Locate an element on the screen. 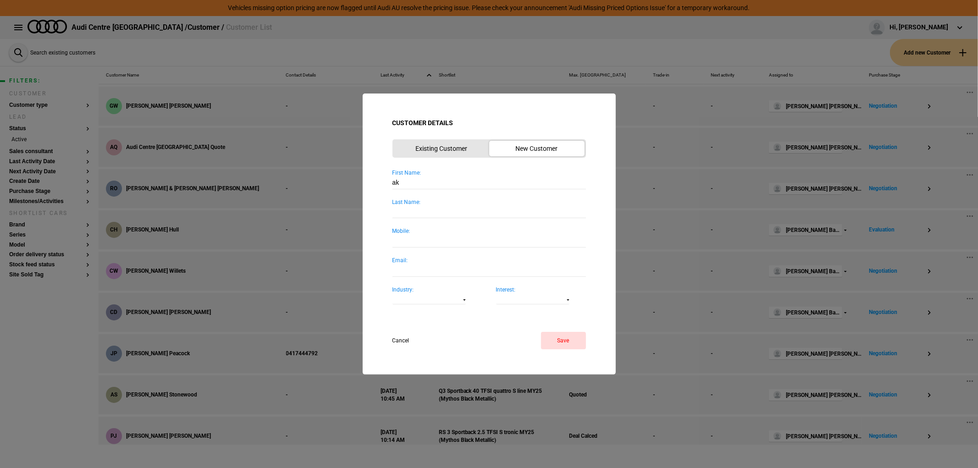 Image resolution: width=978 pixels, height=468 pixels. input: First Name: is located at coordinates (489, 183).